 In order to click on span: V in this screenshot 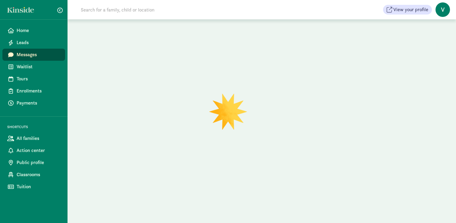, I will do `click(443, 10)`.